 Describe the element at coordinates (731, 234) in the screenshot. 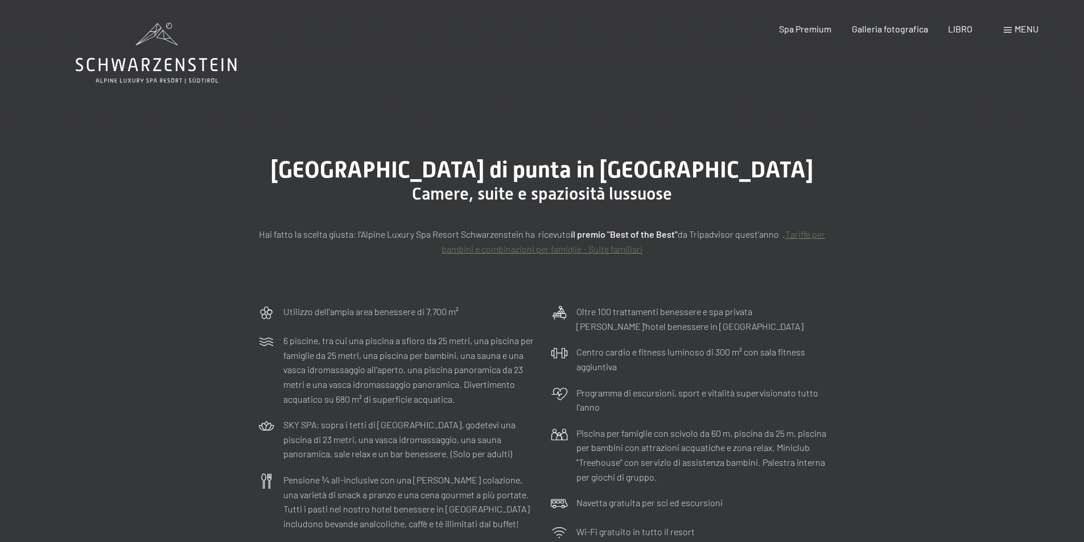

I see `font: da Tripadvisor quest'anno .` at that location.